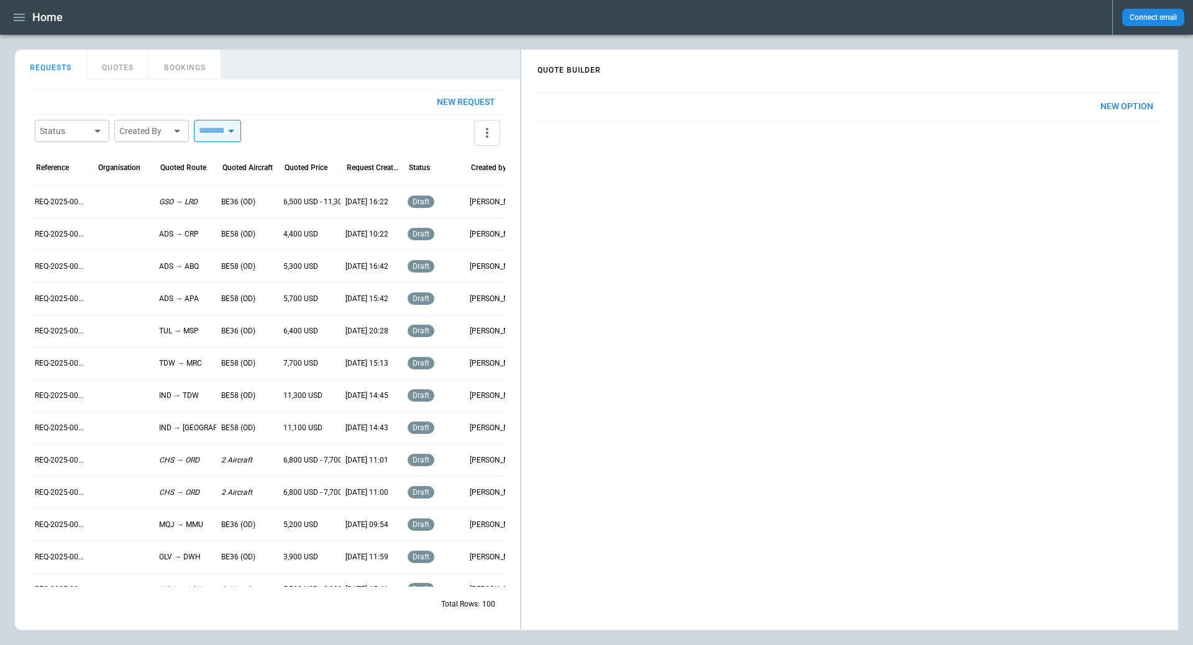 This screenshot has height=645, width=1193. Describe the element at coordinates (179, 331) in the screenshot. I see `p: TUL → MSP` at that location.